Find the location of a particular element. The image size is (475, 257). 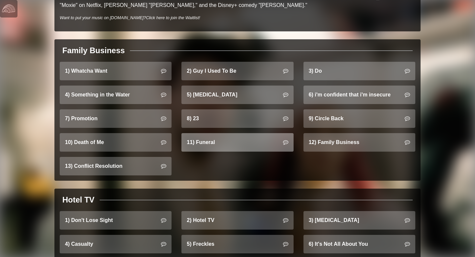

a: 7) Promotion is located at coordinates (115, 118).